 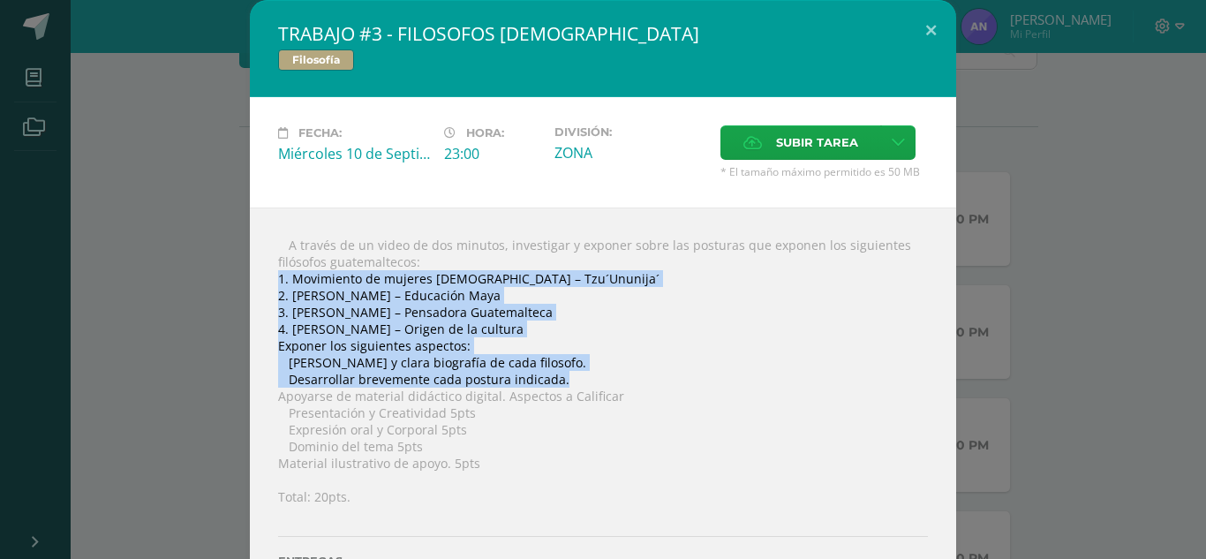 I want to click on span: Subir tarea, so click(x=816, y=142).